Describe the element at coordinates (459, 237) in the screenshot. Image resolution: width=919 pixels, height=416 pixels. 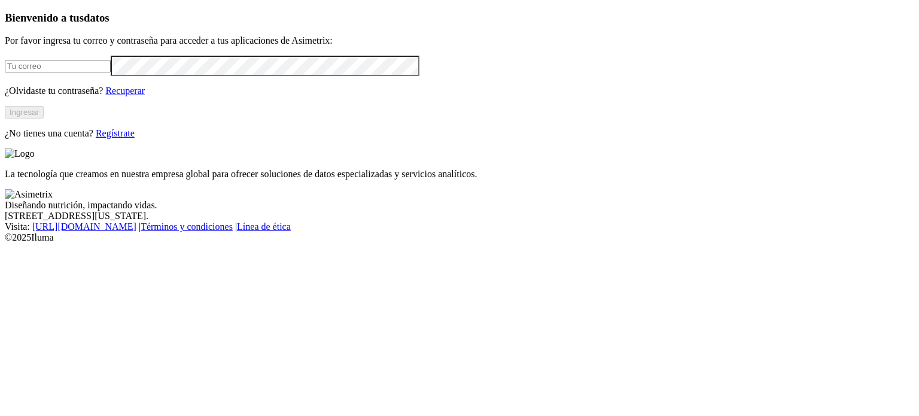
I see `div: © 2025 Iluma` at that location.